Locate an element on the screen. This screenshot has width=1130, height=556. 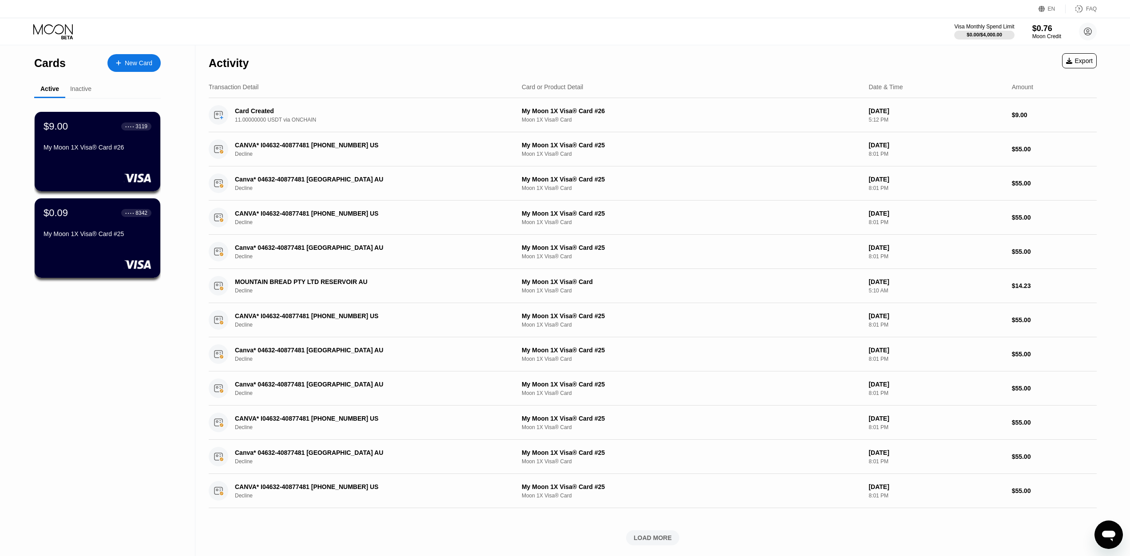
div: Date & Time is located at coordinates (885, 87).